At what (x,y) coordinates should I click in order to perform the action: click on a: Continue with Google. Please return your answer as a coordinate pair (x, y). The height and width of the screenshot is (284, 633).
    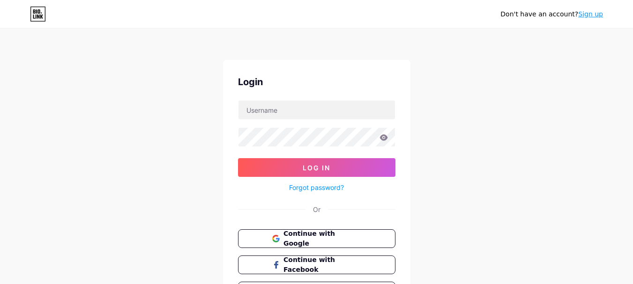
    Looking at the image, I should click on (317, 239).